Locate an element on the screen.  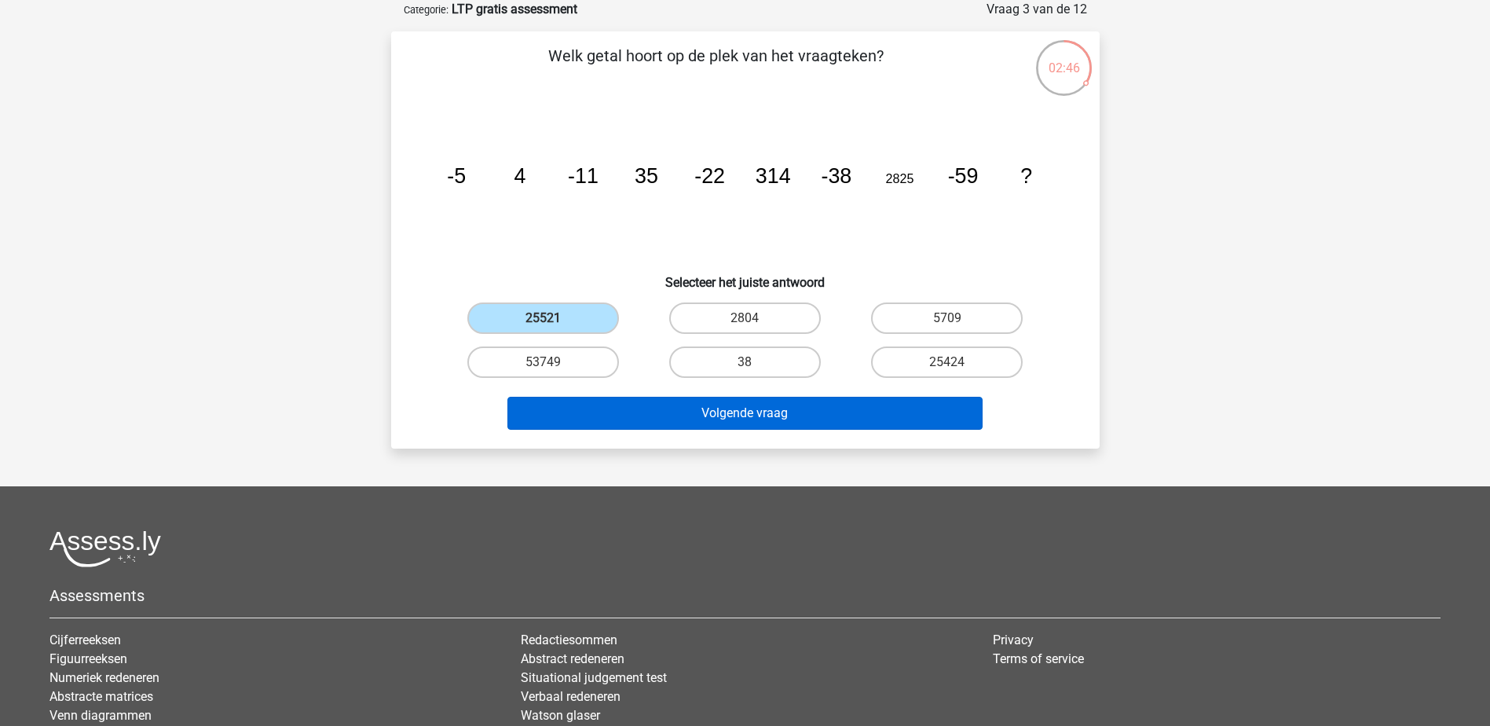
tspan: 314 is located at coordinates (772, 176).